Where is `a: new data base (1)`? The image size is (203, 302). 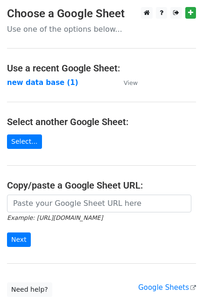
a: new data base (1) is located at coordinates (42, 83).